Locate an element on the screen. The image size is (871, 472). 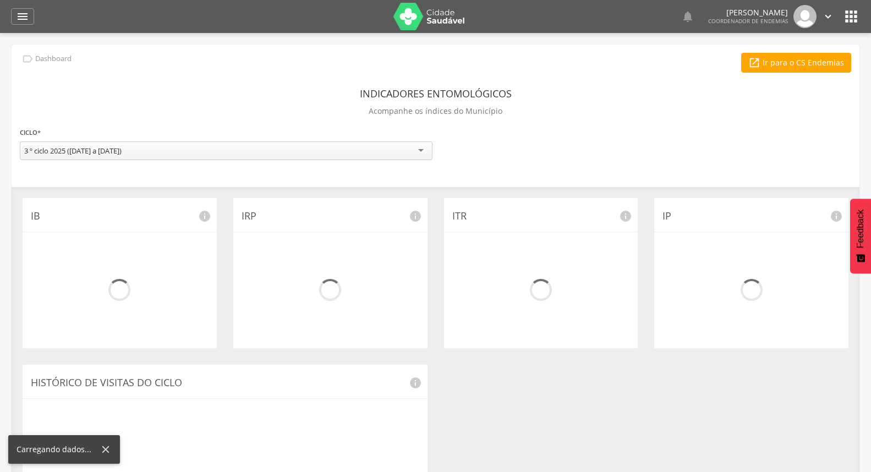
label: Ciclo is located at coordinates (30, 133).